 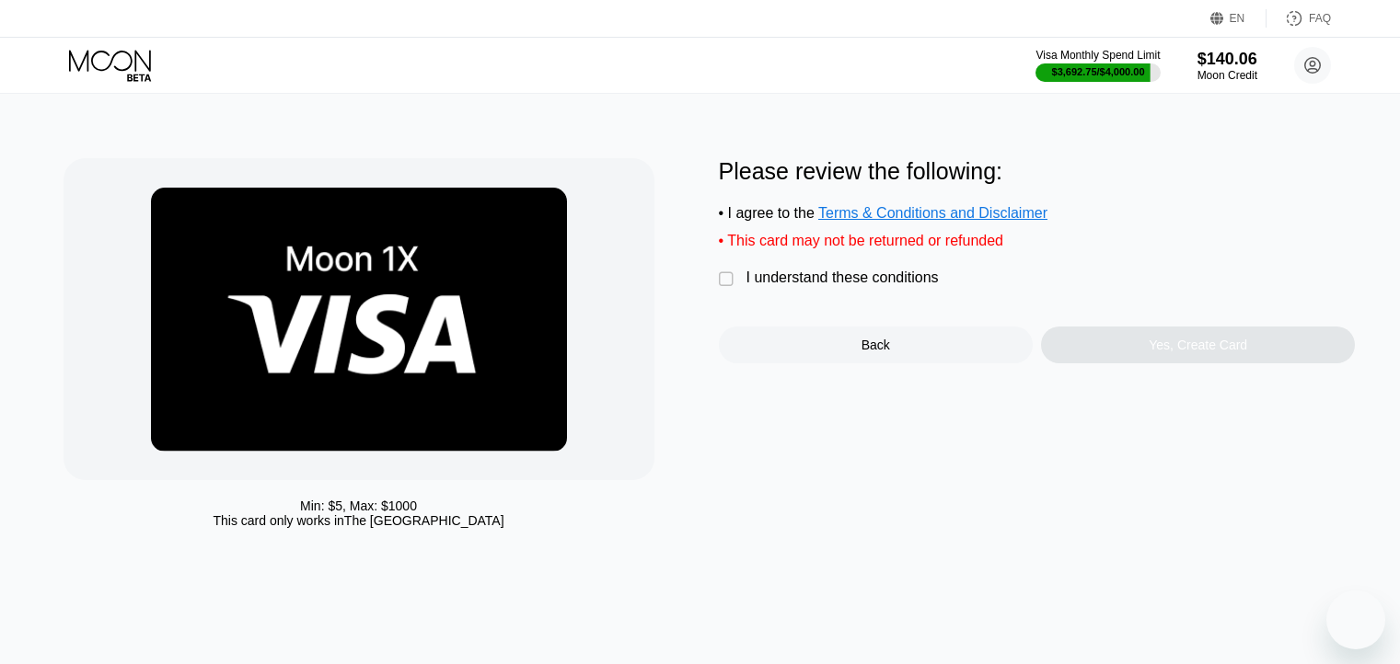 I want to click on div: Visa Monthly Spend Limit$3,692.75/$4,000.00, so click(x=1097, y=65).